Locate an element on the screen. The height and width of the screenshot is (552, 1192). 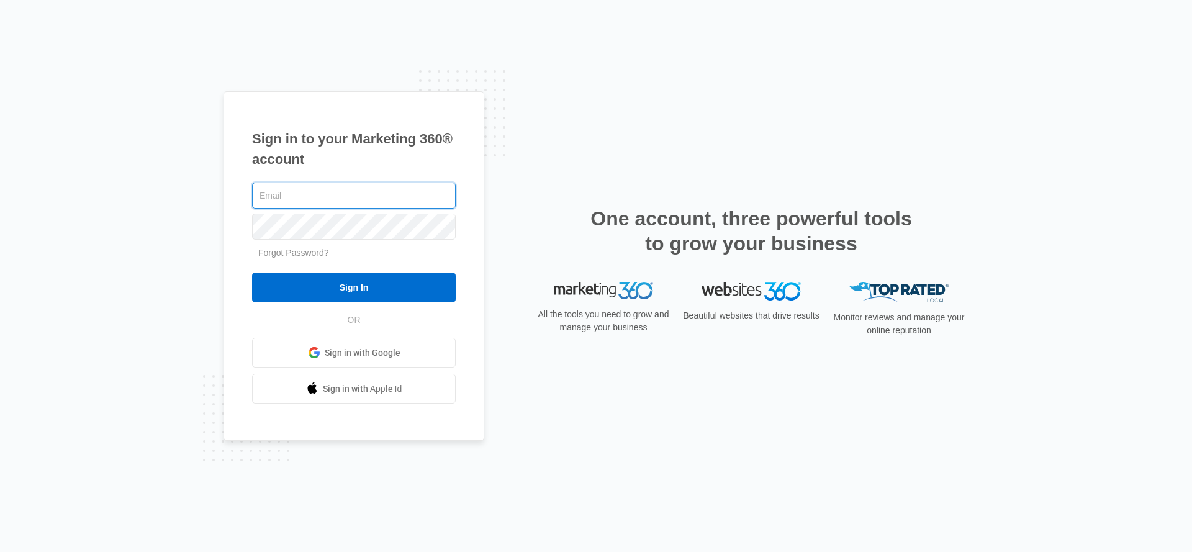
img: website_grey.svg is located at coordinates (25, 37).